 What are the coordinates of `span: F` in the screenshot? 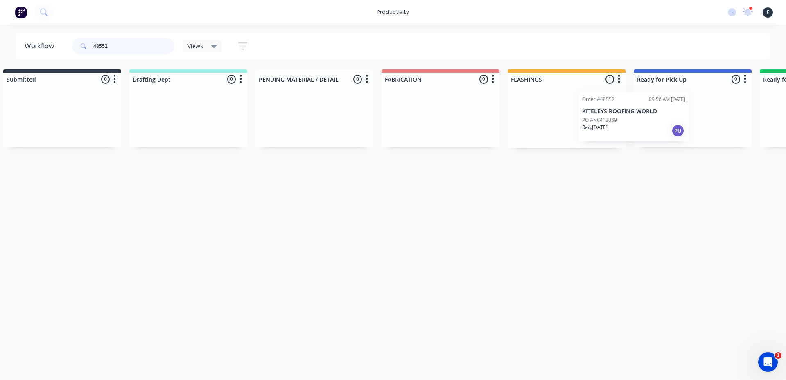 It's located at (768, 12).